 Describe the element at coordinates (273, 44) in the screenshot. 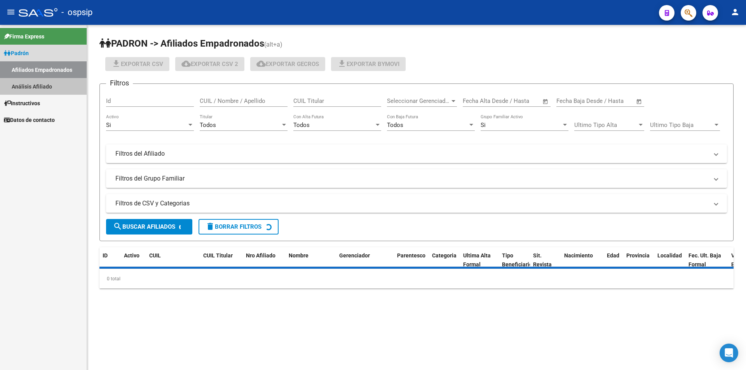

I see `span: (alt+a)` at that location.